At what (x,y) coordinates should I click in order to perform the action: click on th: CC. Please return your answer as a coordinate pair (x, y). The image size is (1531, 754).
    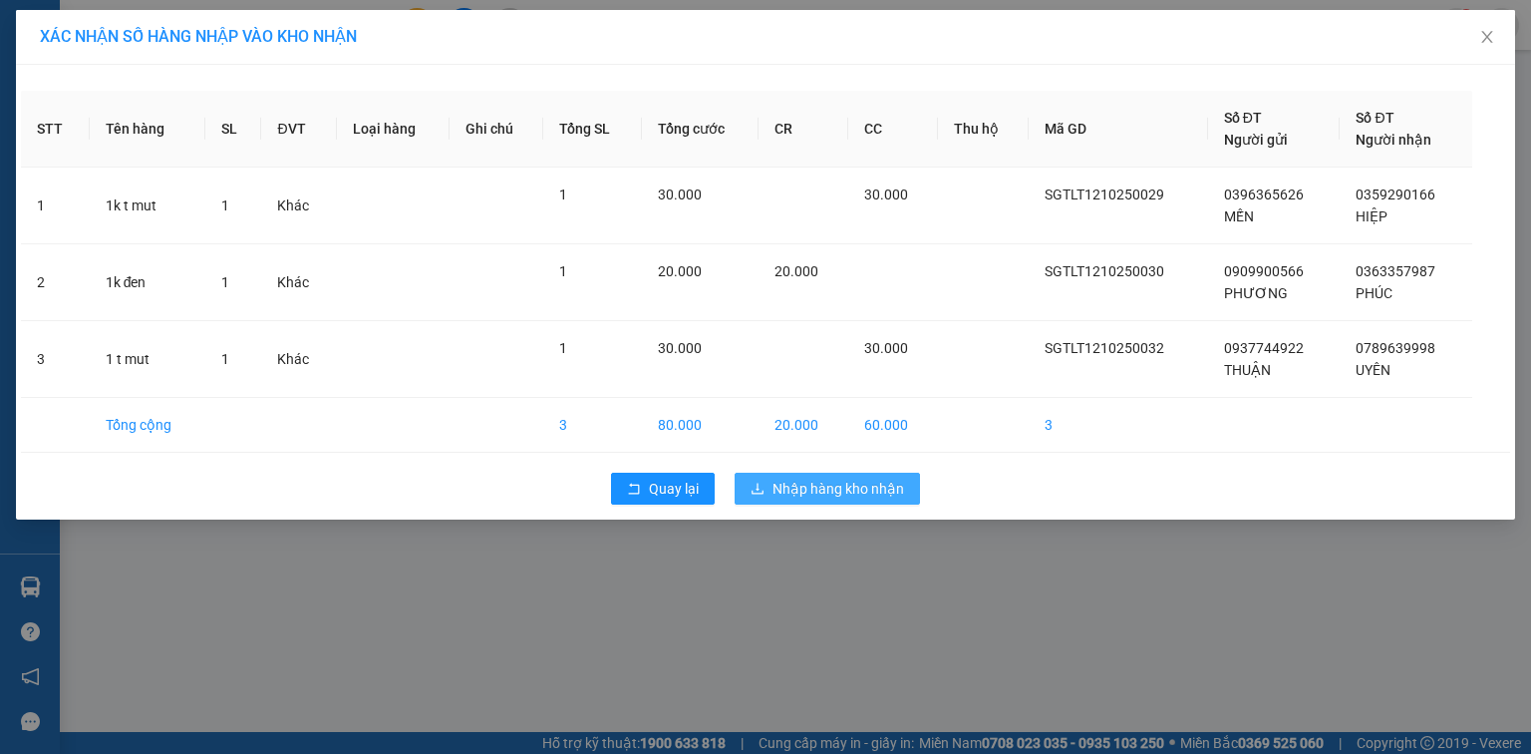
    Looking at the image, I should click on (893, 129).